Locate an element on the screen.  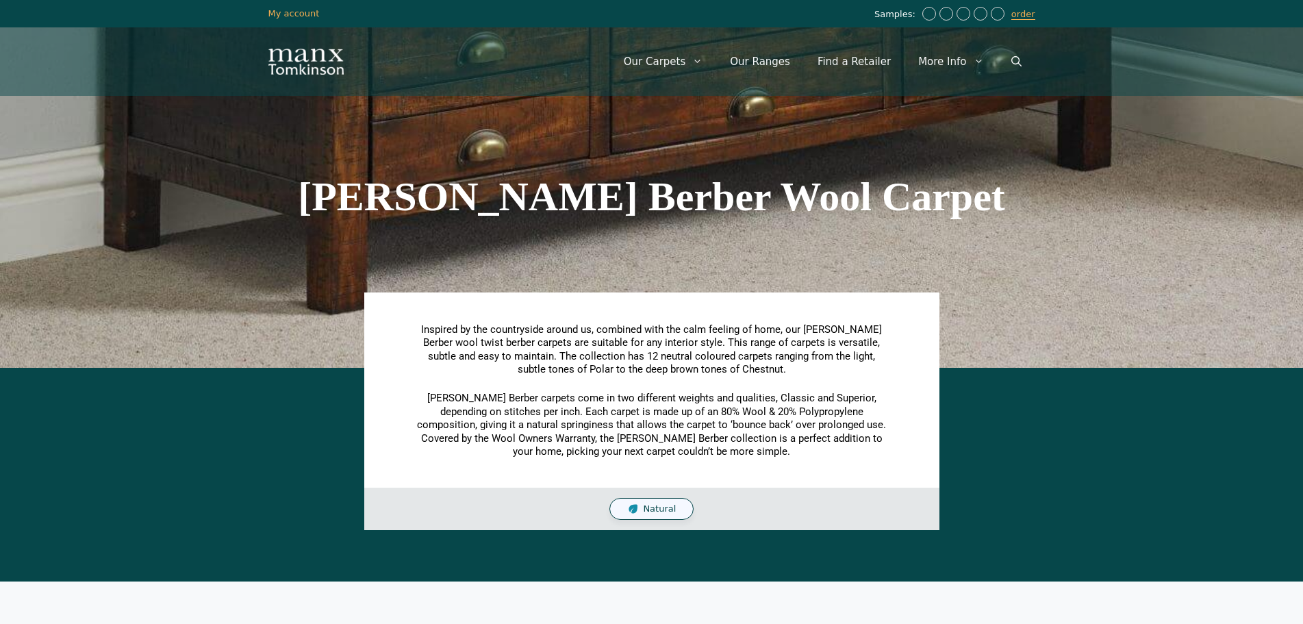
a: My account is located at coordinates (294, 13).